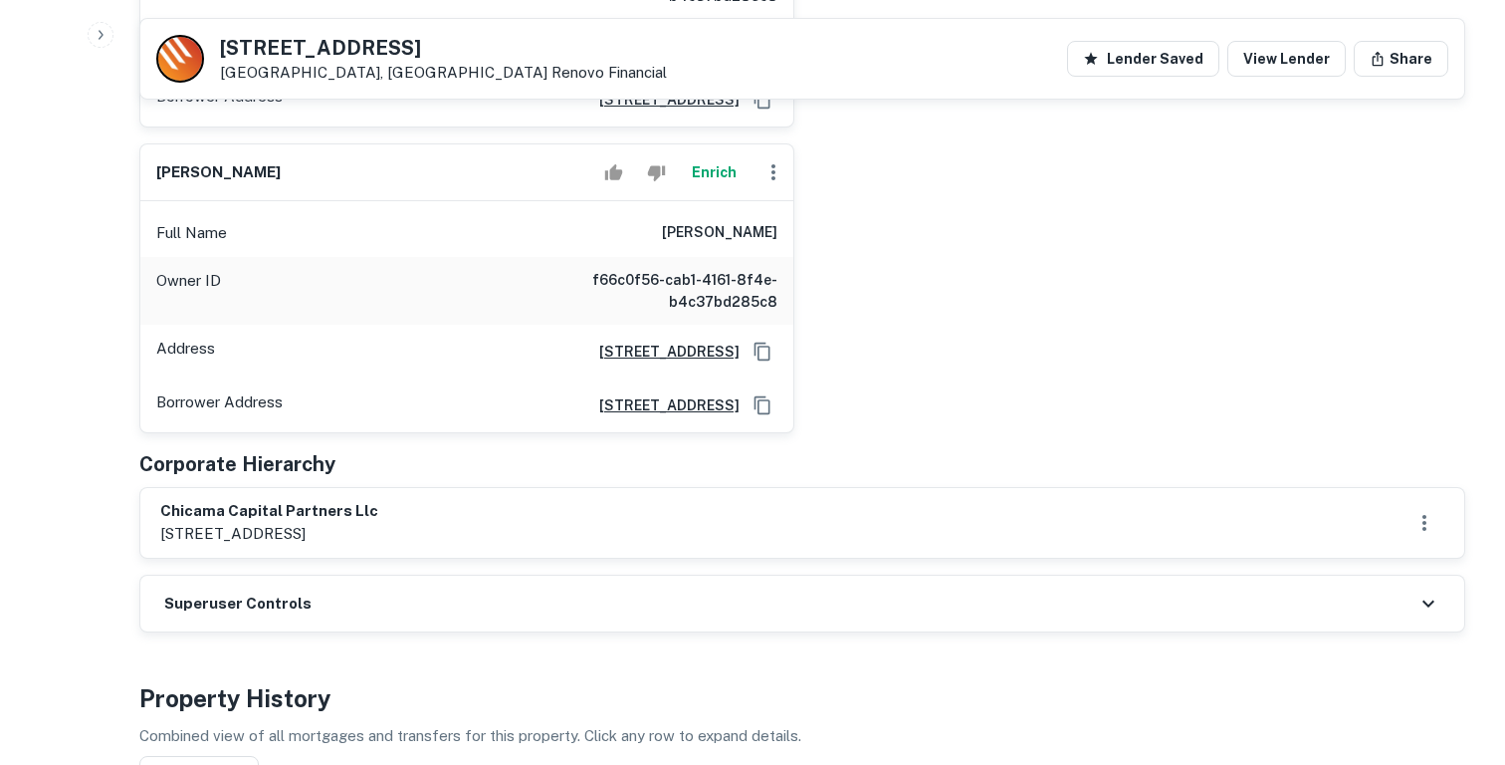  Describe the element at coordinates (802, 736) in the screenshot. I see `p: Combined view of all mortgages and transfers for this property. Click any row to expand details.` at that location.